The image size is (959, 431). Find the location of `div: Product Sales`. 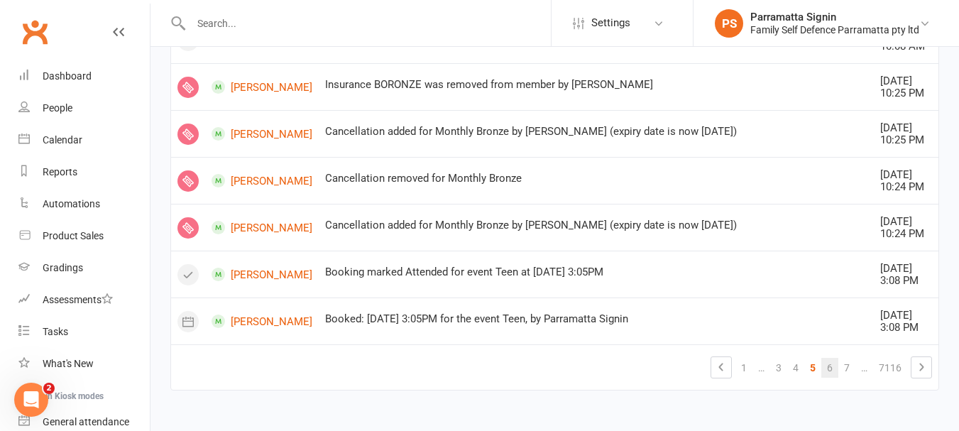

div: Product Sales is located at coordinates (73, 236).